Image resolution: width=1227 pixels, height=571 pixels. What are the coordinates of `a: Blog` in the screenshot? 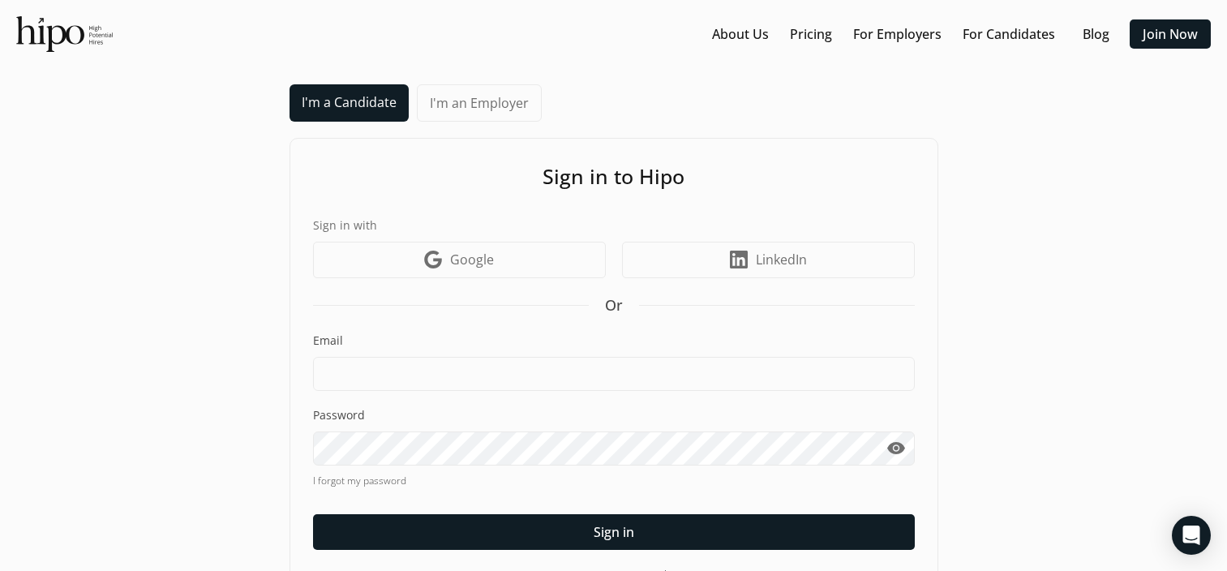 It's located at (1096, 34).